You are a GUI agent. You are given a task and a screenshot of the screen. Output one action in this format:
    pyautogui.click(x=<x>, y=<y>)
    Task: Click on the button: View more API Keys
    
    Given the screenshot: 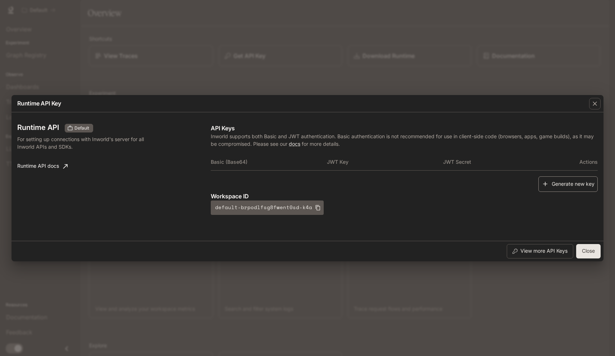 What is the action you would take?
    pyautogui.click(x=540, y=251)
    